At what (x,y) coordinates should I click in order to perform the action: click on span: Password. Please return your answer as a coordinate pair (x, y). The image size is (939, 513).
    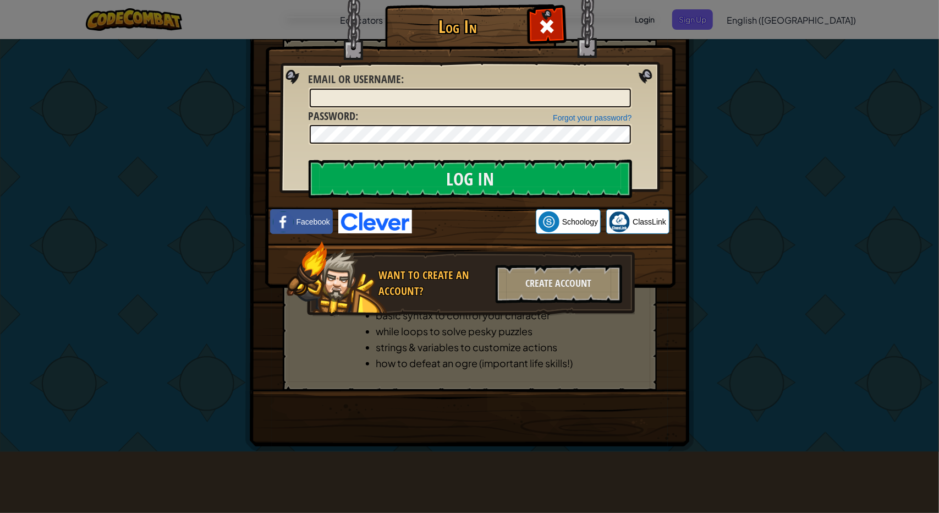
    Looking at the image, I should click on (332, 116).